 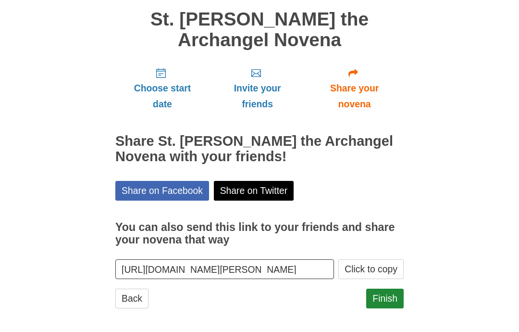 What do you see at coordinates (257, 88) in the screenshot?
I see `a: Invite your friends` at bounding box center [257, 88].